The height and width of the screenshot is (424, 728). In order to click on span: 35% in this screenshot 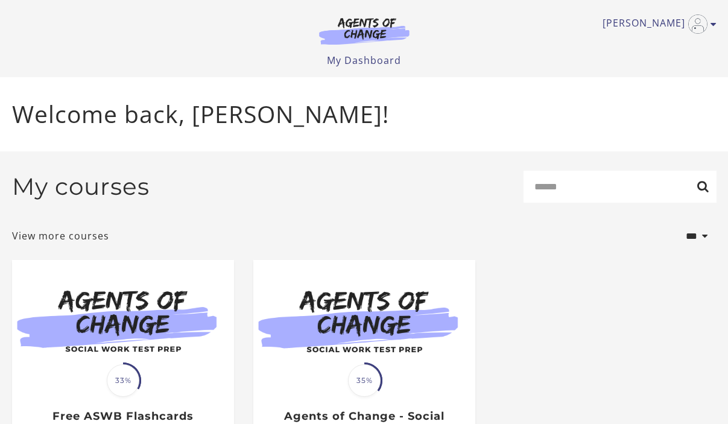, I will do `click(364, 381)`.